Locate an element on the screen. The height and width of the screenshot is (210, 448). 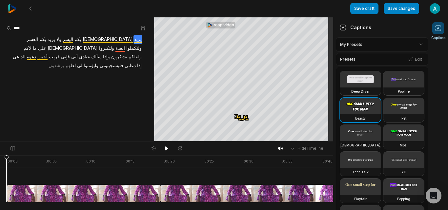
span: لاكم is located at coordinates (28, 48).